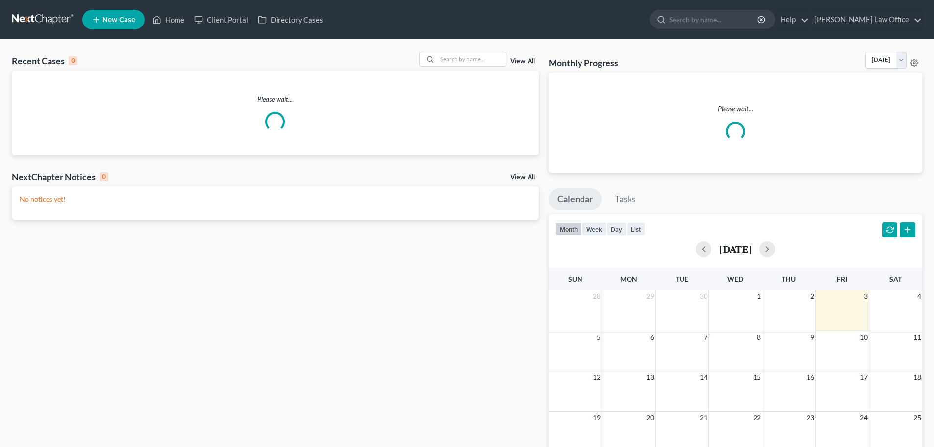 The width and height of the screenshot is (934, 447). Describe the element at coordinates (650, 377) in the screenshot. I see `span: 13` at that location.